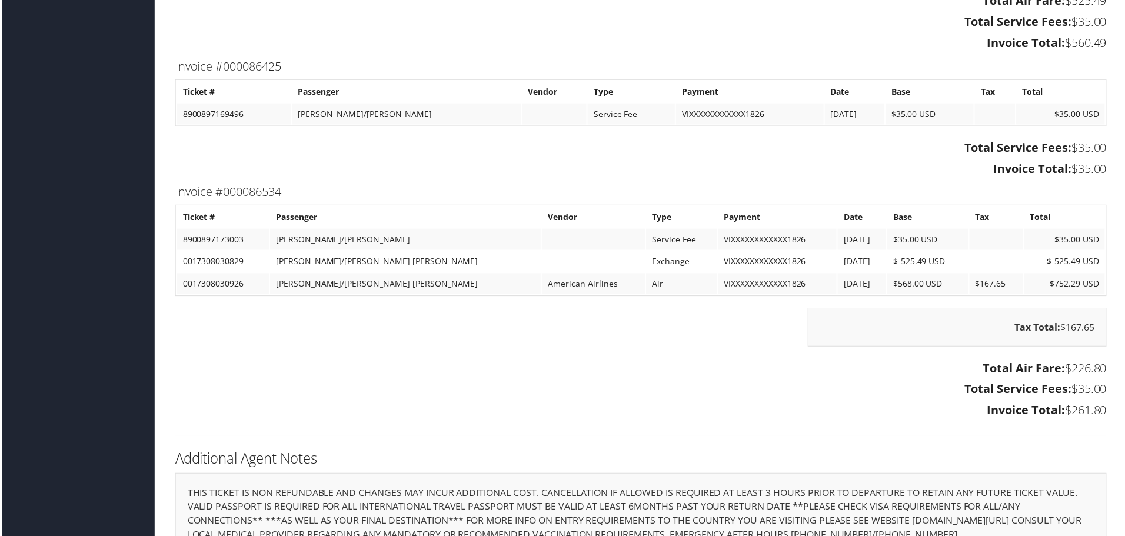 The image size is (1125, 536). Describe the element at coordinates (641, 43) in the screenshot. I see `h3: $560.49` at that location.